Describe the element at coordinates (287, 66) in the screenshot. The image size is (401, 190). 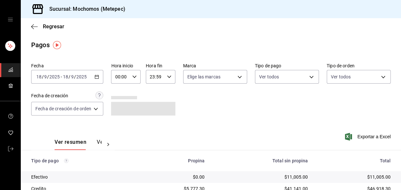
I see `label: Tipo de pago` at that location.